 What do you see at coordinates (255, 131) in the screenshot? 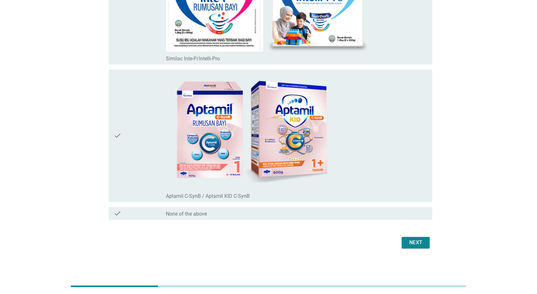
I see `img: 05ed15e4-8eb1-4537-81be-f5434a603d6a-cyncB.png` at bounding box center [255, 131].